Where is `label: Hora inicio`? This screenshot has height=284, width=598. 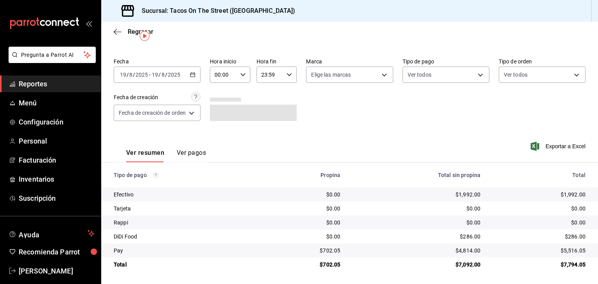 label: Hora inicio is located at coordinates (230, 62).